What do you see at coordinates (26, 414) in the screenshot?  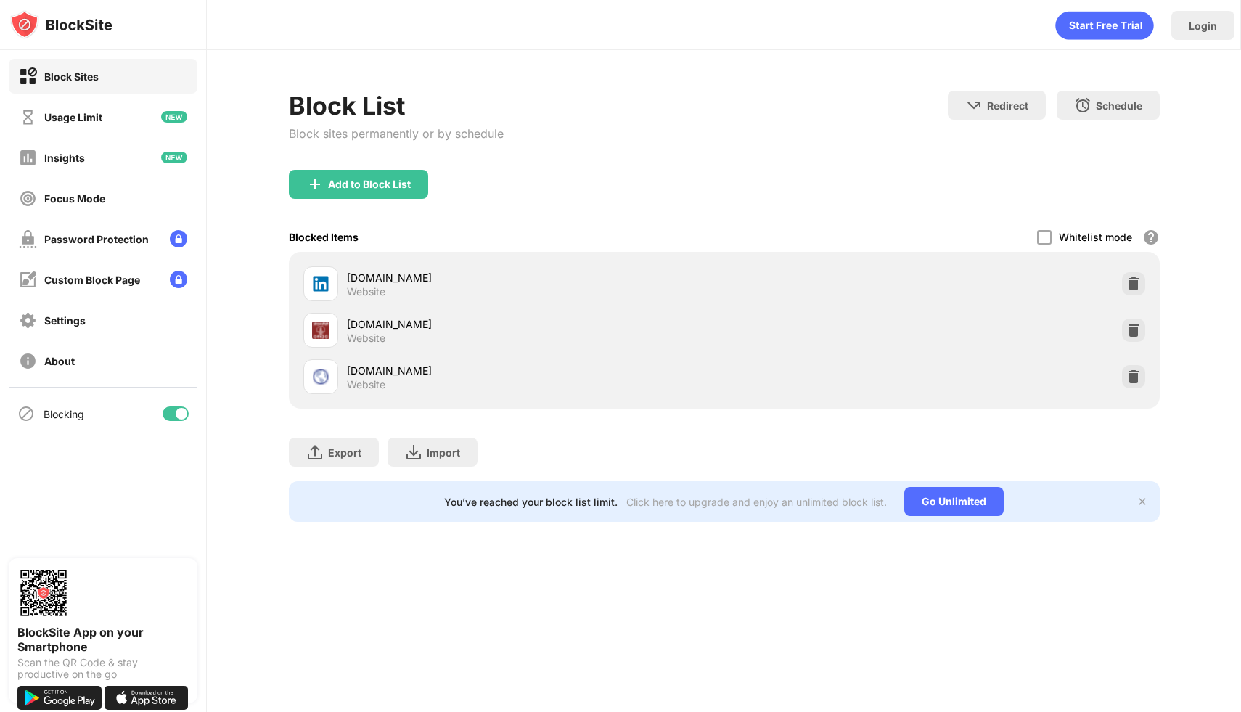 I see `img: blocking-icon.svg` at bounding box center [26, 414].